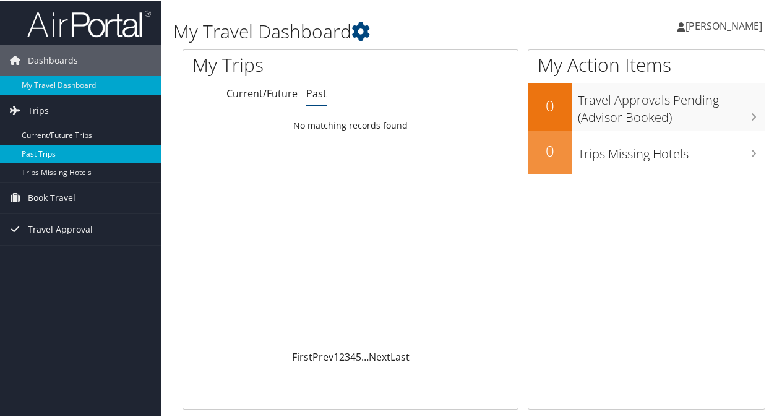 The image size is (782, 417). I want to click on td: No matching records found, so click(350, 124).